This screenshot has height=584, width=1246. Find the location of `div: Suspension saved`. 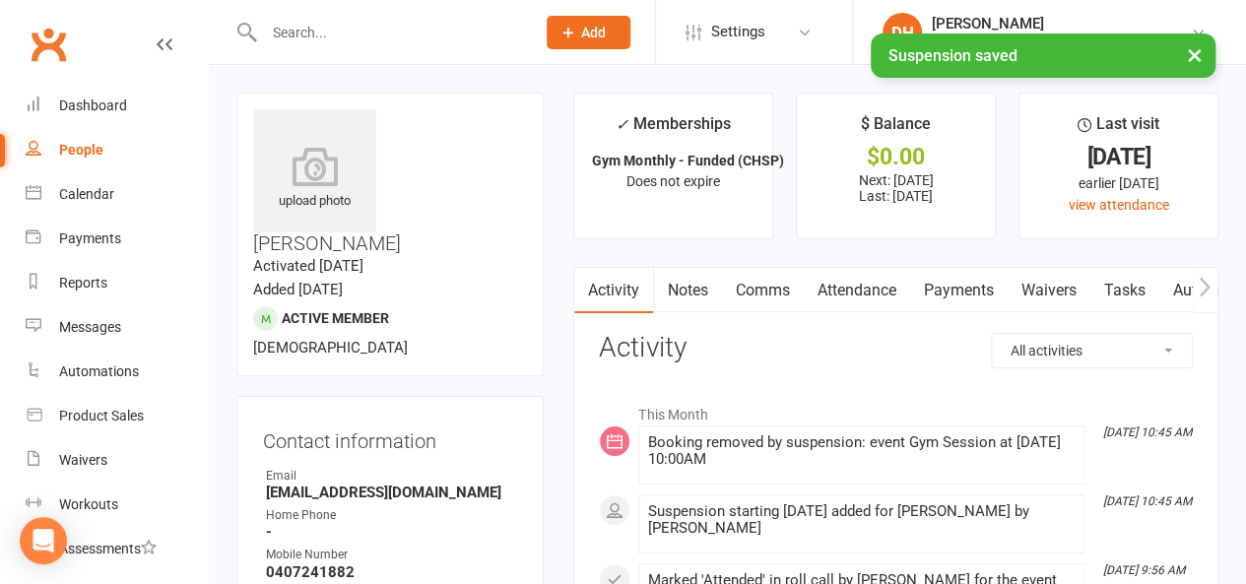

div: Suspension saved is located at coordinates (1043, 55).